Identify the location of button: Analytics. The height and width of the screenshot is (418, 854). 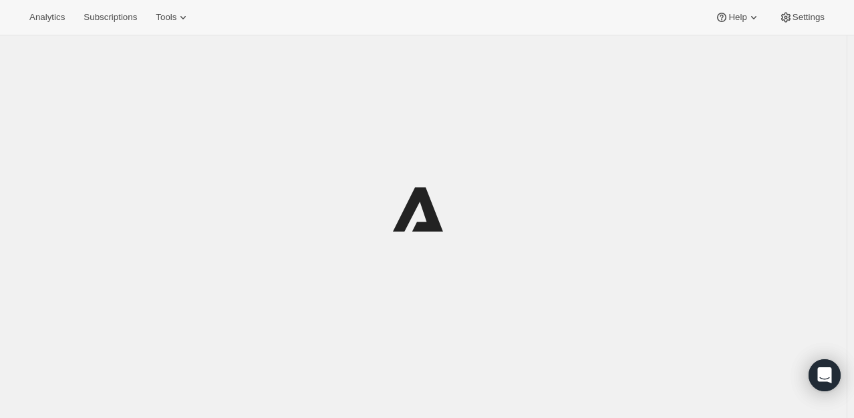
(47, 17).